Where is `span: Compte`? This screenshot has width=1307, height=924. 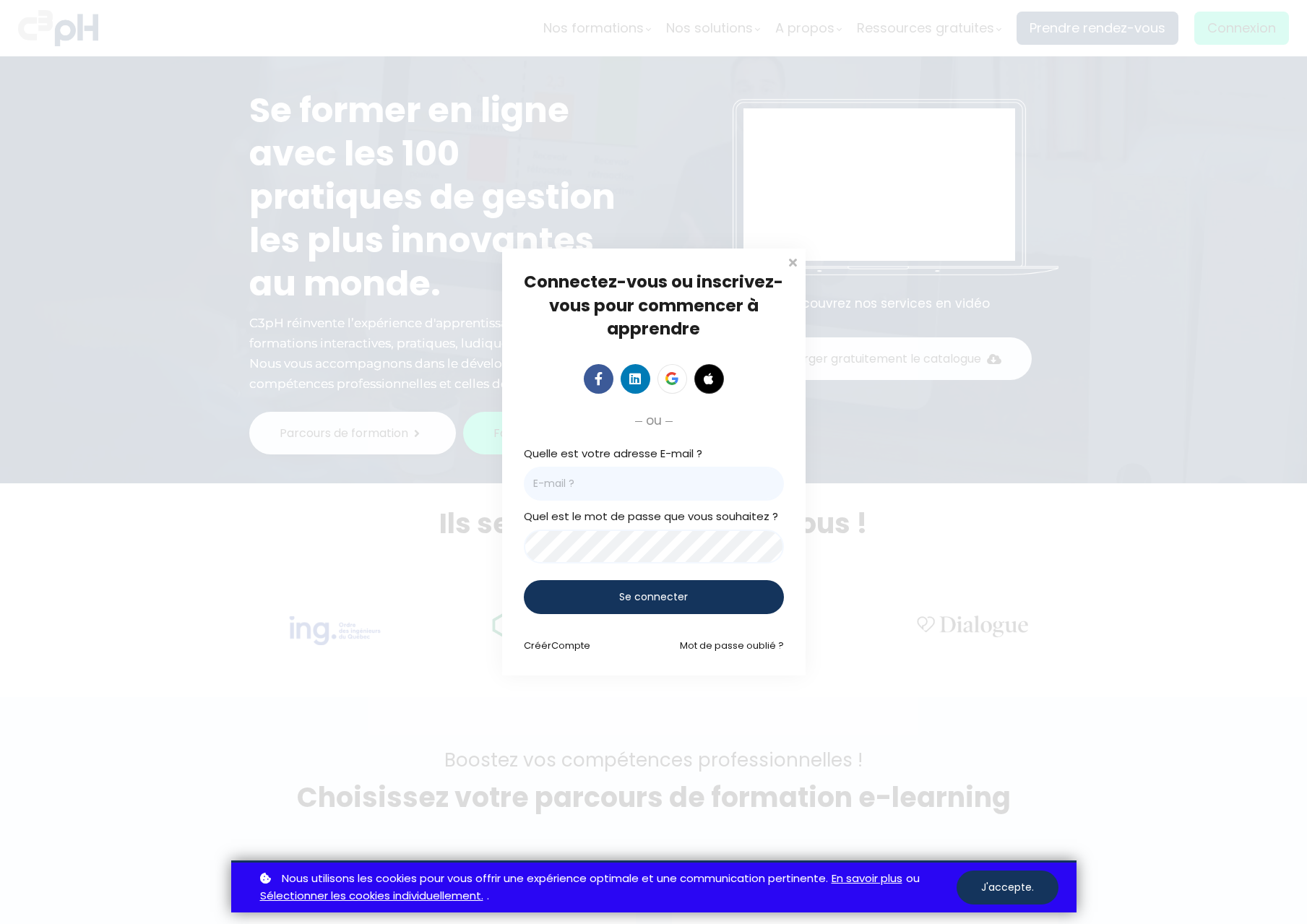
span: Compte is located at coordinates (571, 645).